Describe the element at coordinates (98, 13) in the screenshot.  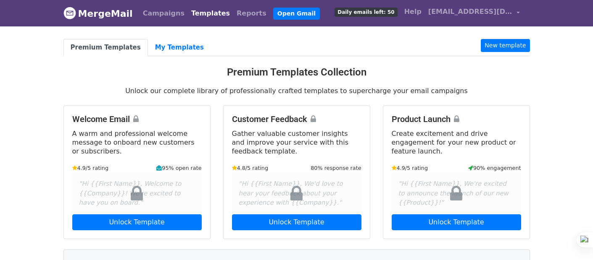
I see `a: MergeMail` at that location.